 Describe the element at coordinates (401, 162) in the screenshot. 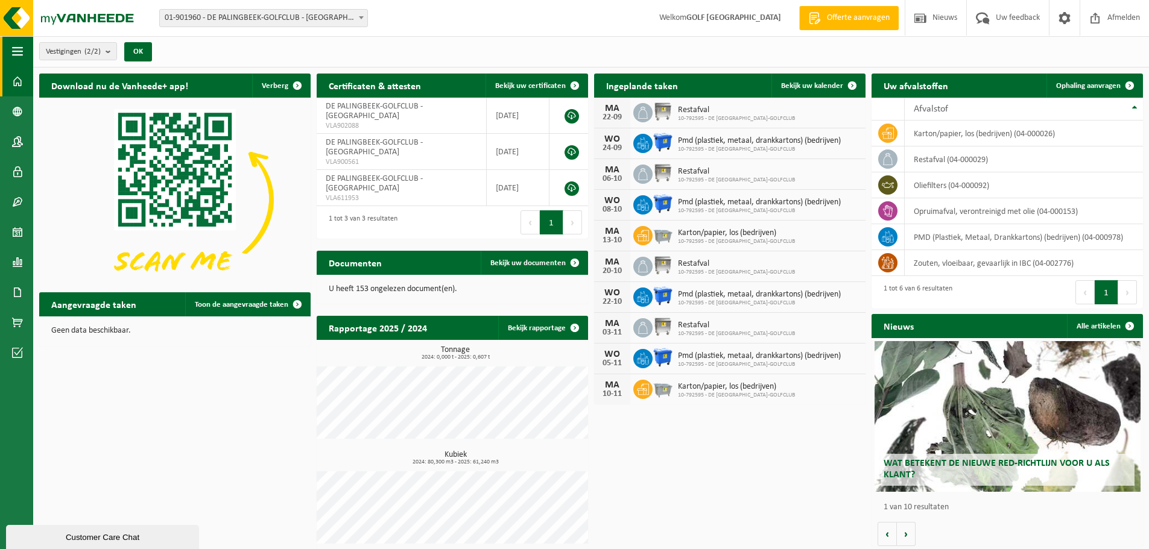

I see `span: VLA900561` at that location.